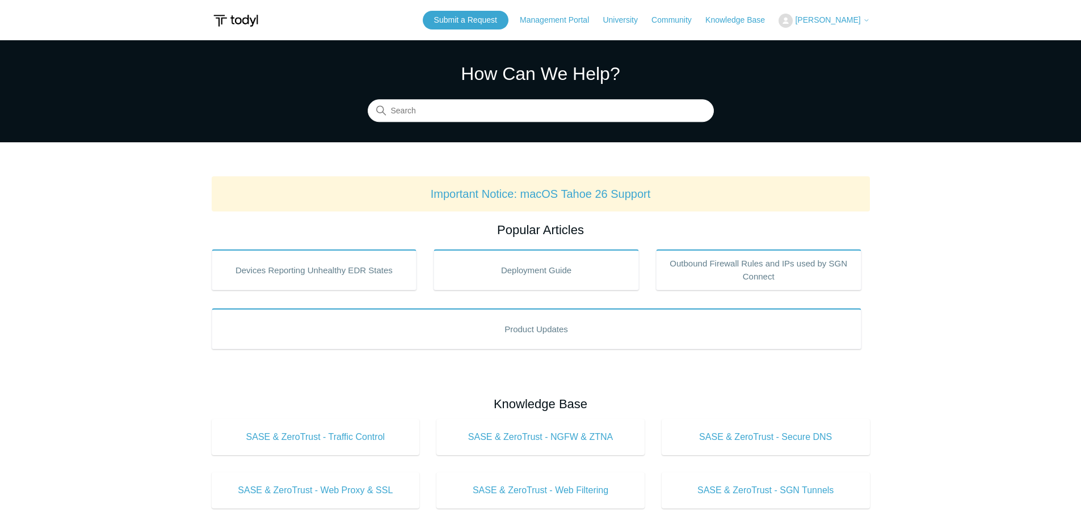 The width and height of the screenshot is (1081, 521). What do you see at coordinates (540, 437) in the screenshot?
I see `span: SASE & ZeroTrust - NGFW & ZTNA` at bounding box center [540, 437].